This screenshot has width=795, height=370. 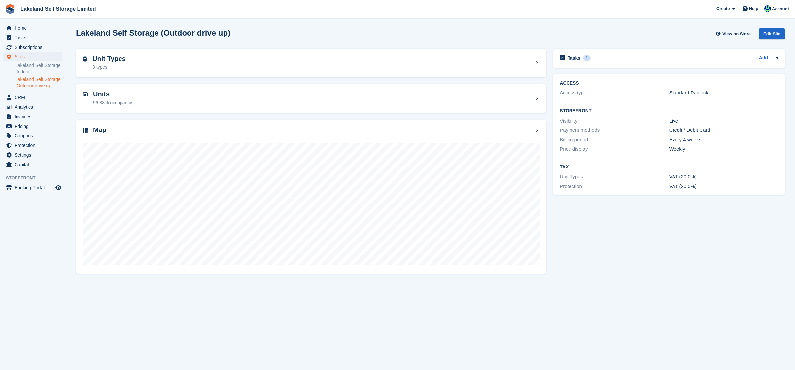 I want to click on div: Edit Site, so click(x=772, y=34).